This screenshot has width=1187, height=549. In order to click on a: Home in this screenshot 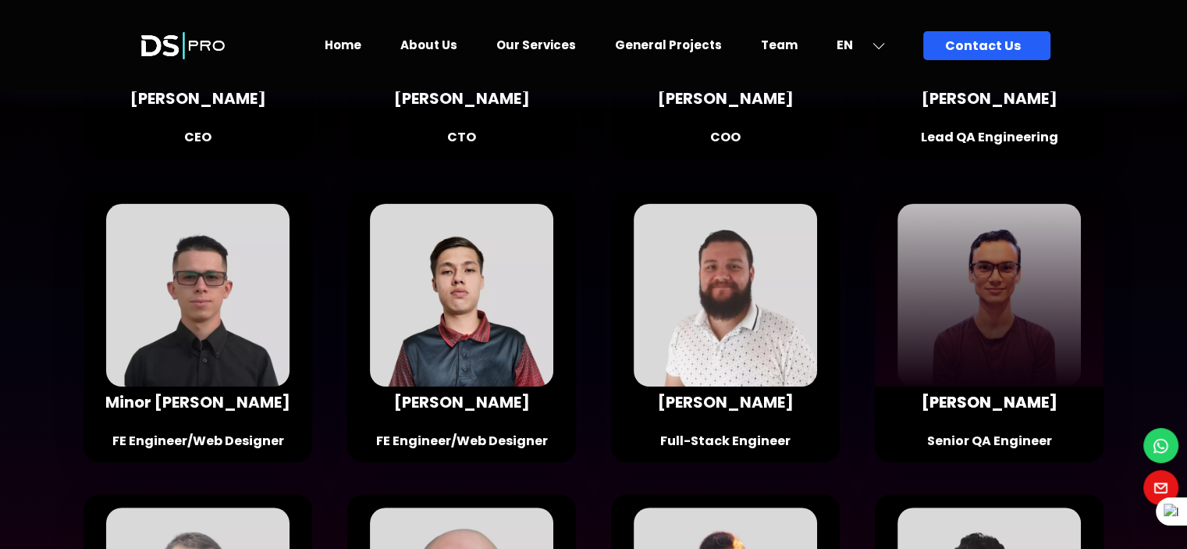, I will do `click(343, 44)`.